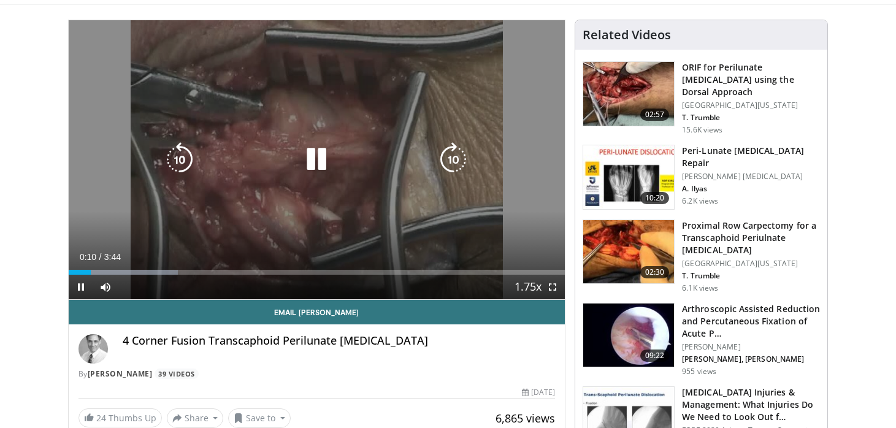 The height and width of the screenshot is (428, 896). Describe the element at coordinates (101, 417) in the screenshot. I see `span: 24` at that location.